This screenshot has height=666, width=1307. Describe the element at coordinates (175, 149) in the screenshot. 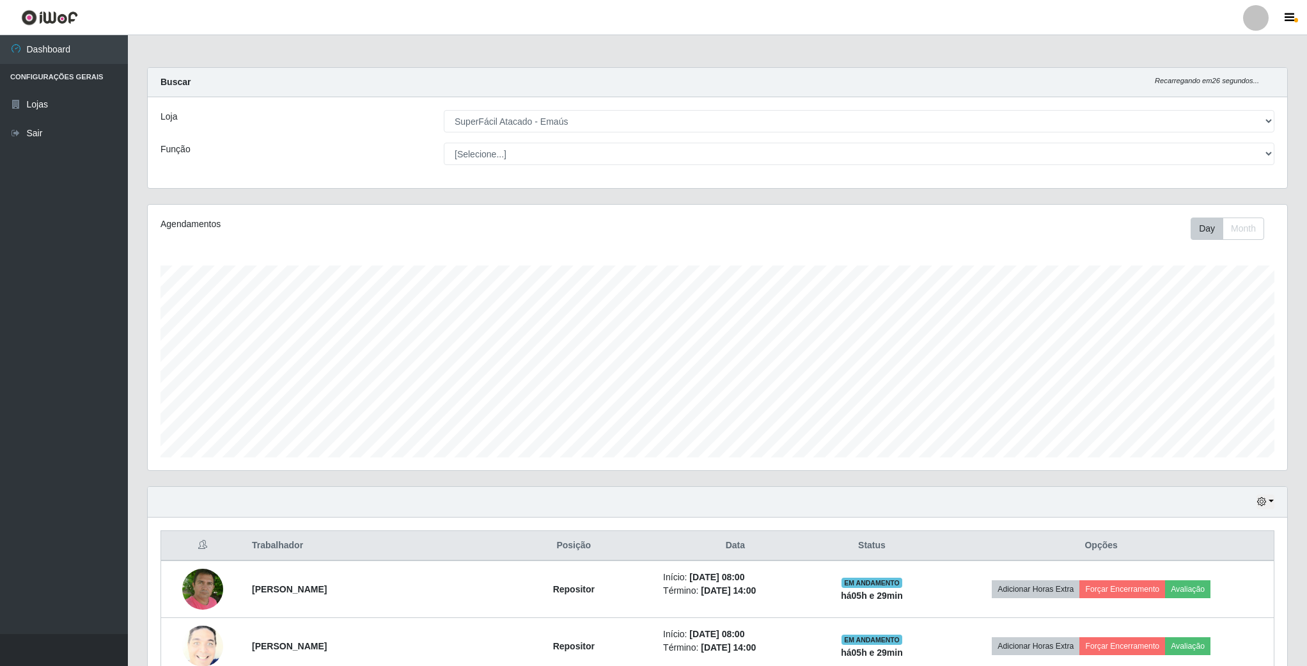

I see `label: Função` at that location.